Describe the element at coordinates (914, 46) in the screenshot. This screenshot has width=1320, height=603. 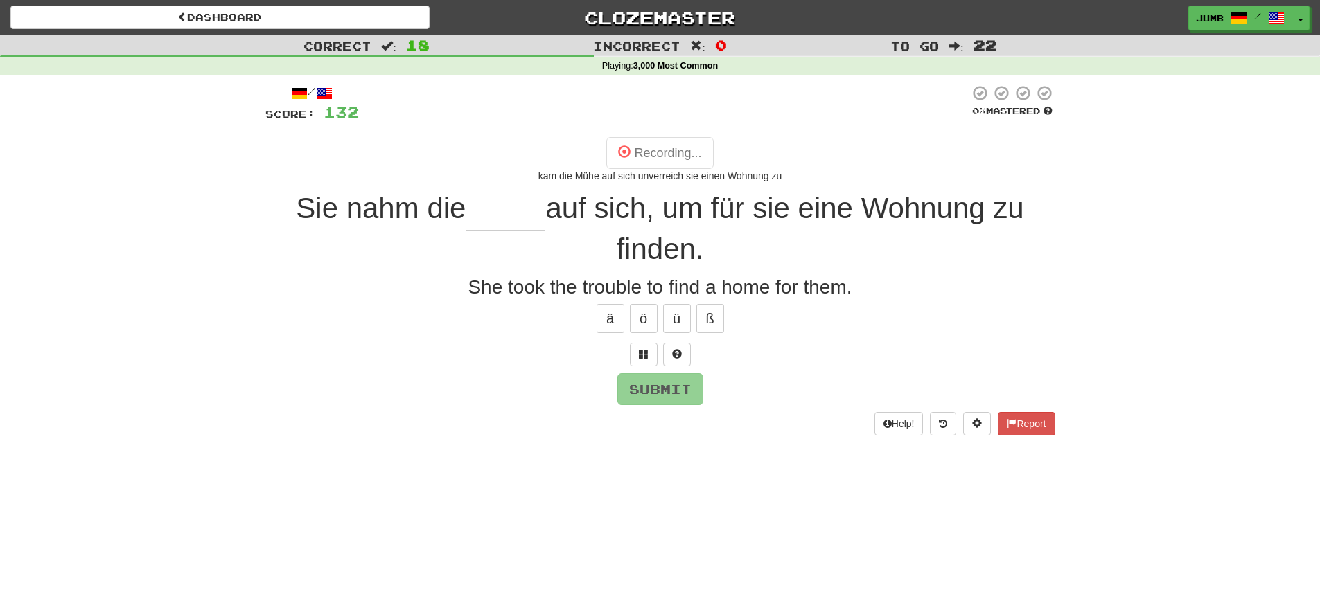
I see `span: To go` at that location.